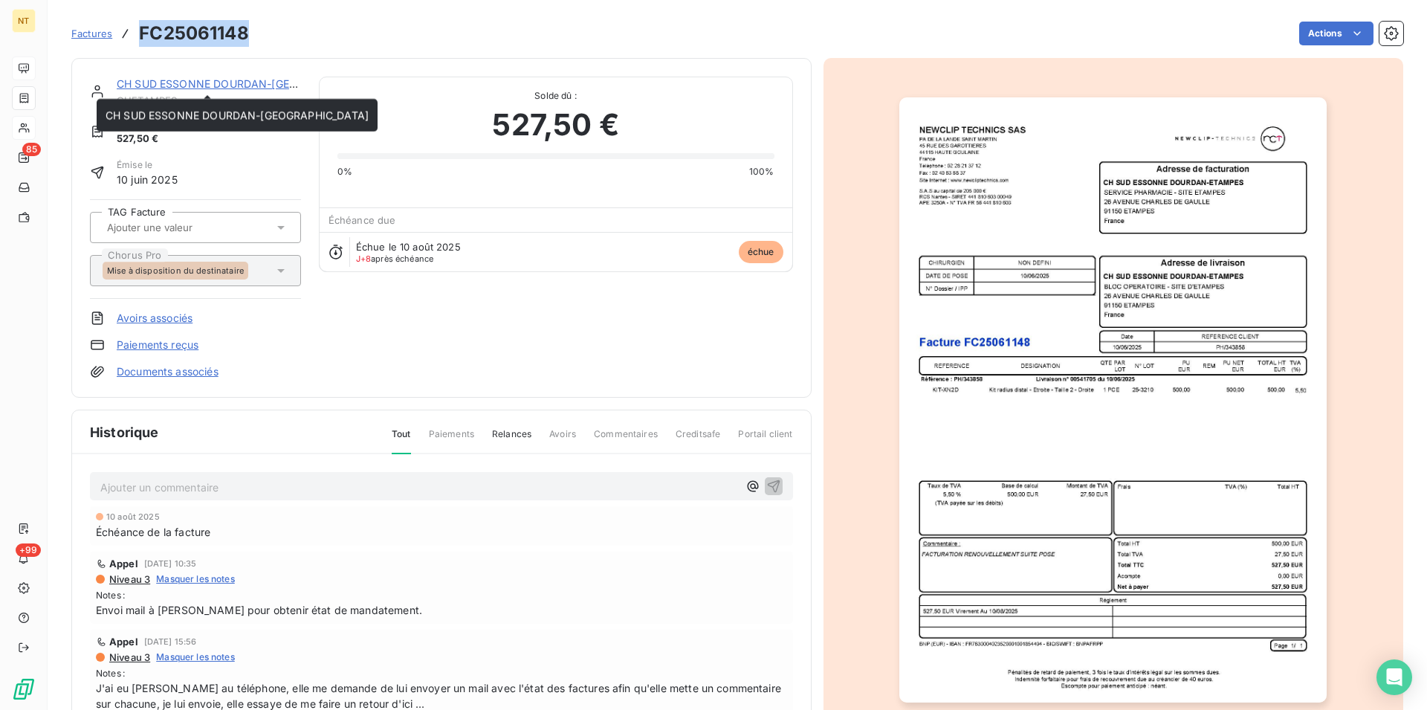 This screenshot has width=1427, height=710. Describe the element at coordinates (511, 440) in the screenshot. I see `span: Relances` at that location.